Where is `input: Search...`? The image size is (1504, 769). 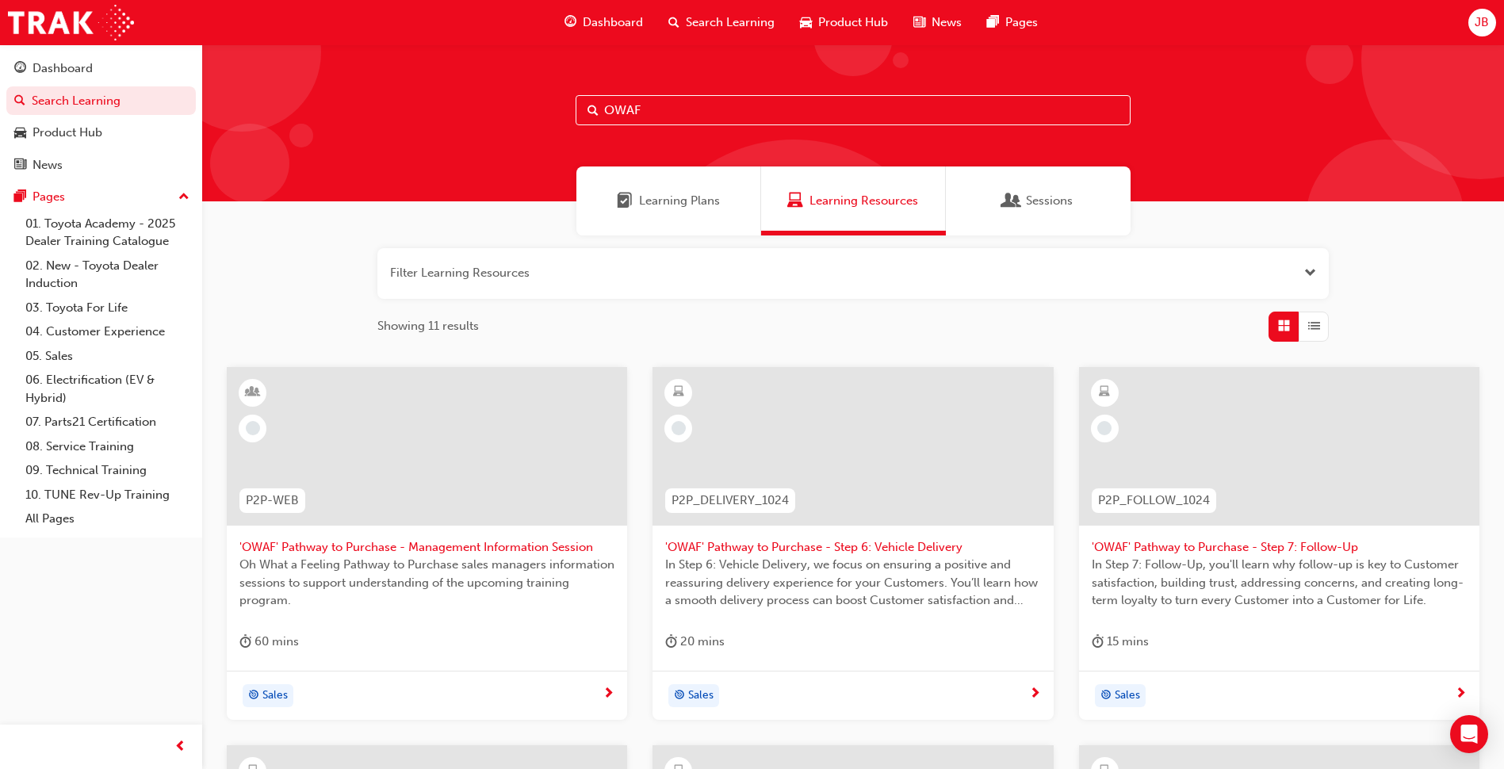
input: Search... is located at coordinates (853, 110).